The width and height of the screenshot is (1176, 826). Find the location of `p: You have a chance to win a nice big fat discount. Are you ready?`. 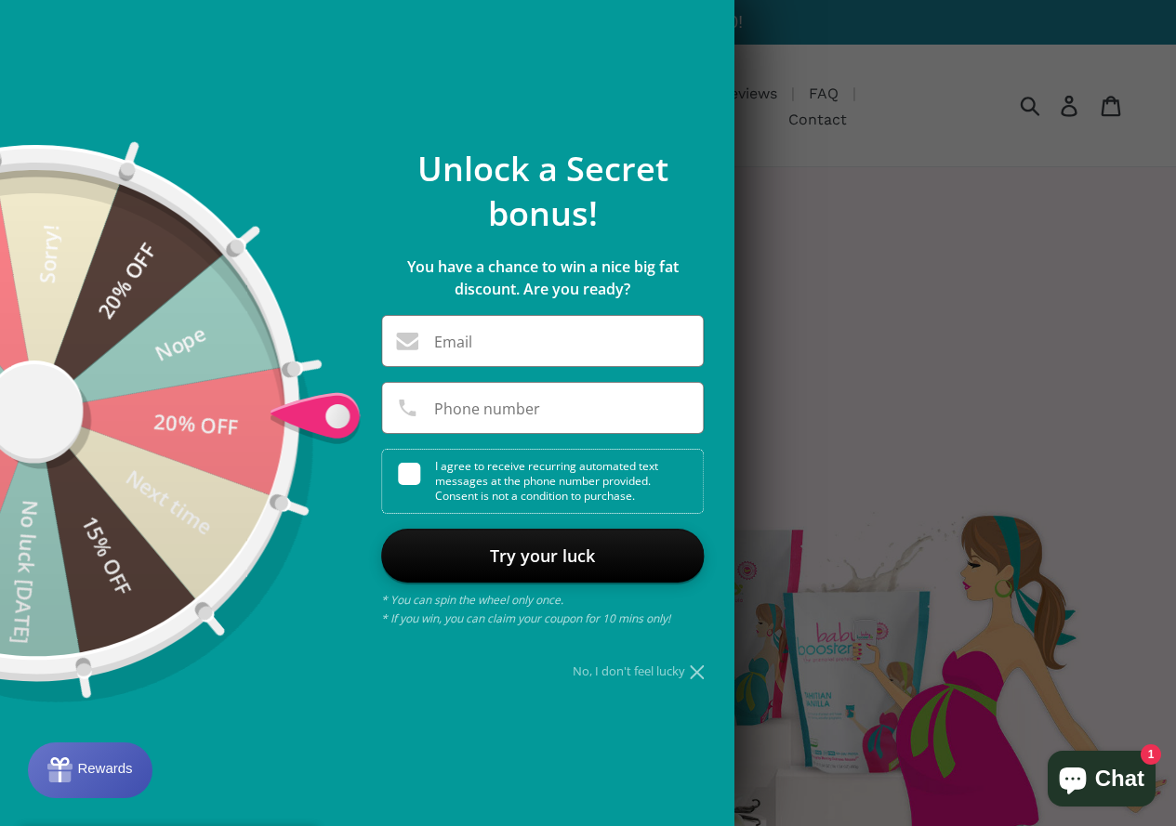

p: You have a chance to win a nice big fat discount. Are you ready? is located at coordinates (542, 278).